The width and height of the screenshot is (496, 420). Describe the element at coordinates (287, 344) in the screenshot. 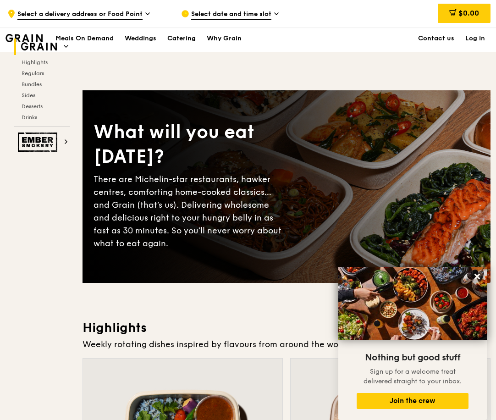

I see `div: Weekly rotating dishes inspired by flavours from around the world.` at that location.